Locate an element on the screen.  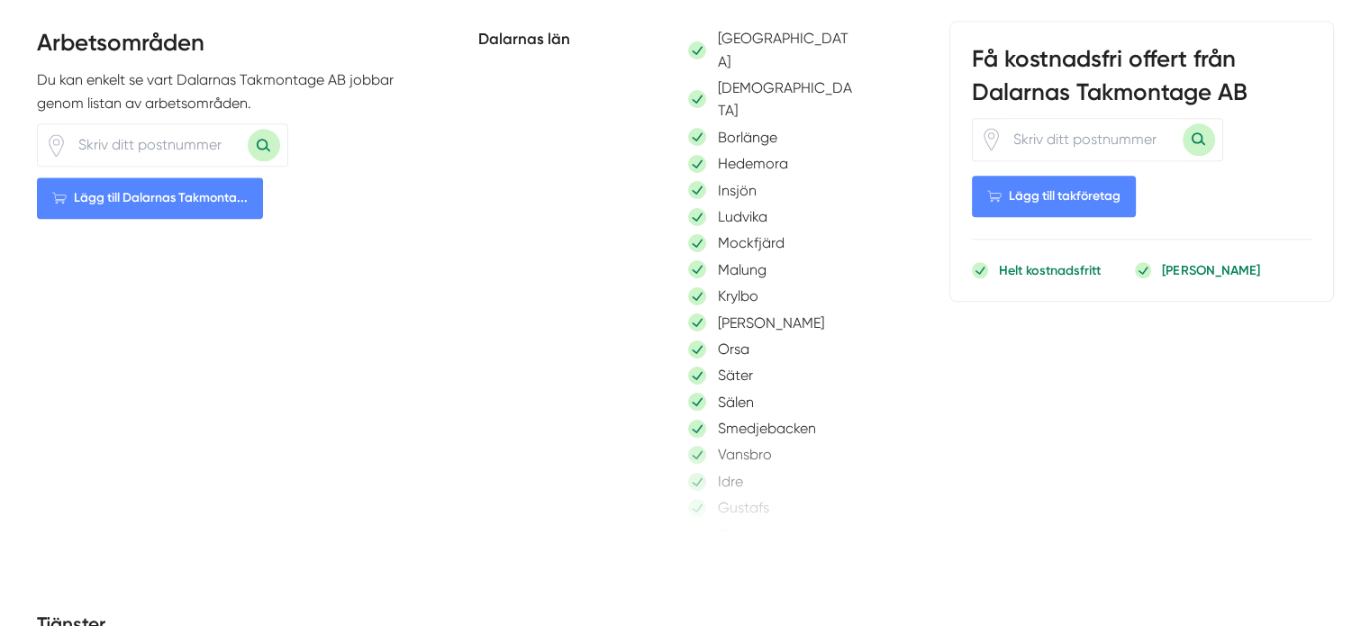
h3: Få kostnadsfri offert från Dalarnas Takmontage AB is located at coordinates (1141, 81).